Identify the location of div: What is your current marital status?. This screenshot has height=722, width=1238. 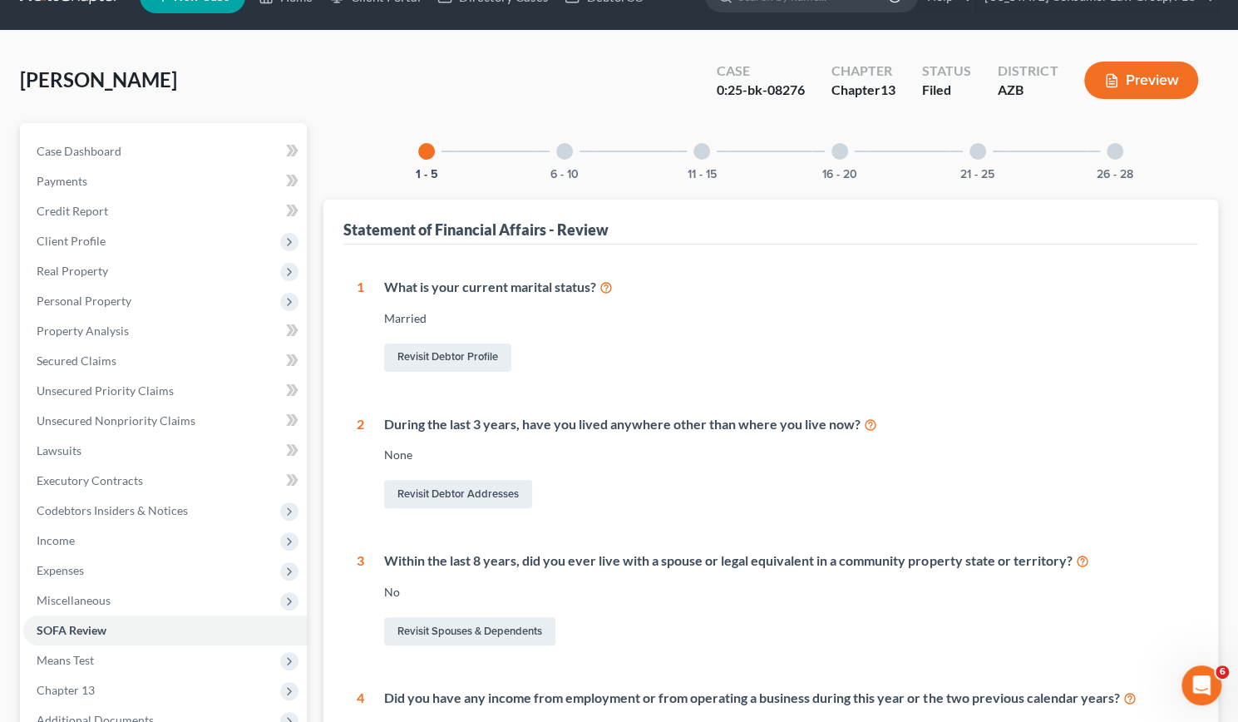
(784, 287).